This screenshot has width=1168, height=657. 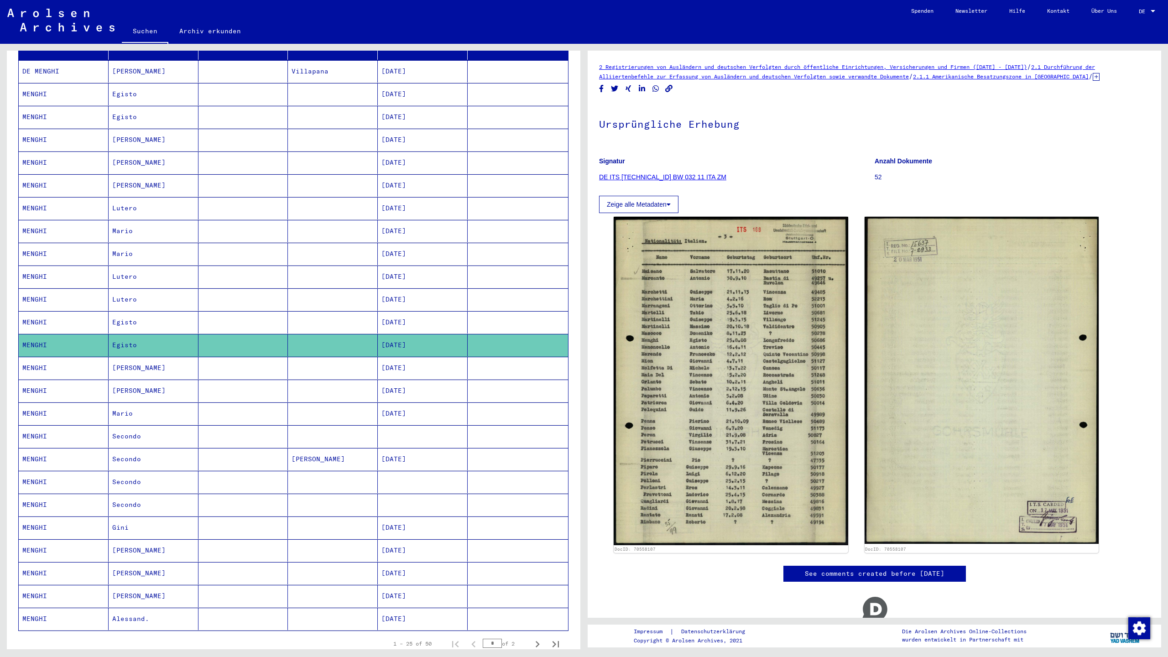 I want to click on a: Suchen, so click(x=145, y=32).